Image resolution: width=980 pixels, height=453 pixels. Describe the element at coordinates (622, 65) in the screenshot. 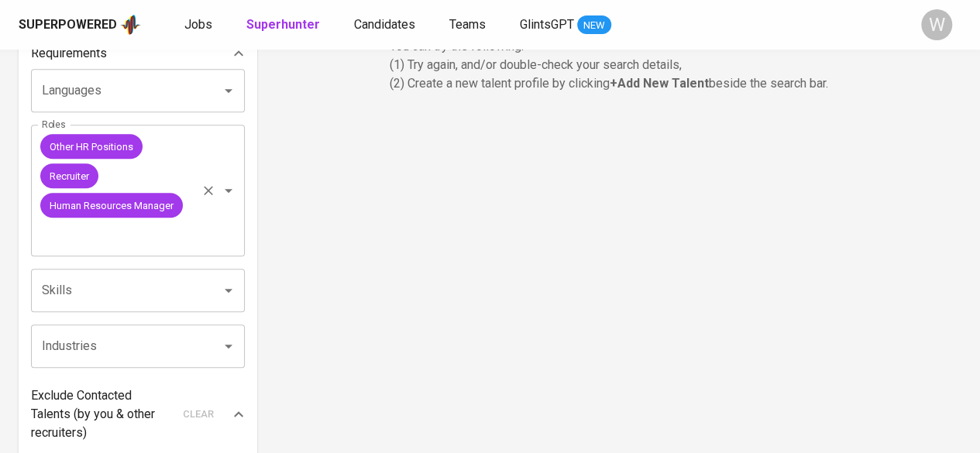

I see `p: (1) Try again, and/or double-check your search details,` at that location.